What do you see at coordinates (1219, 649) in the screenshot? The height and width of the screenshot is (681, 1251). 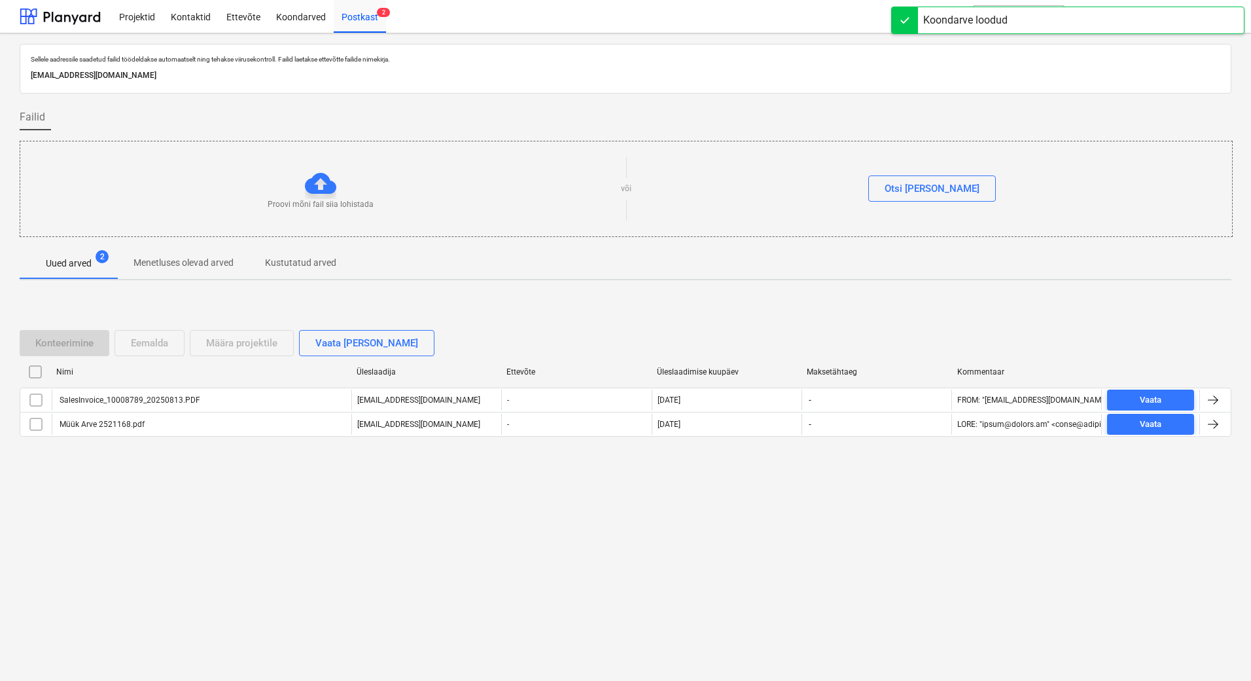 I see `div: Chat Widget` at bounding box center [1219, 649].